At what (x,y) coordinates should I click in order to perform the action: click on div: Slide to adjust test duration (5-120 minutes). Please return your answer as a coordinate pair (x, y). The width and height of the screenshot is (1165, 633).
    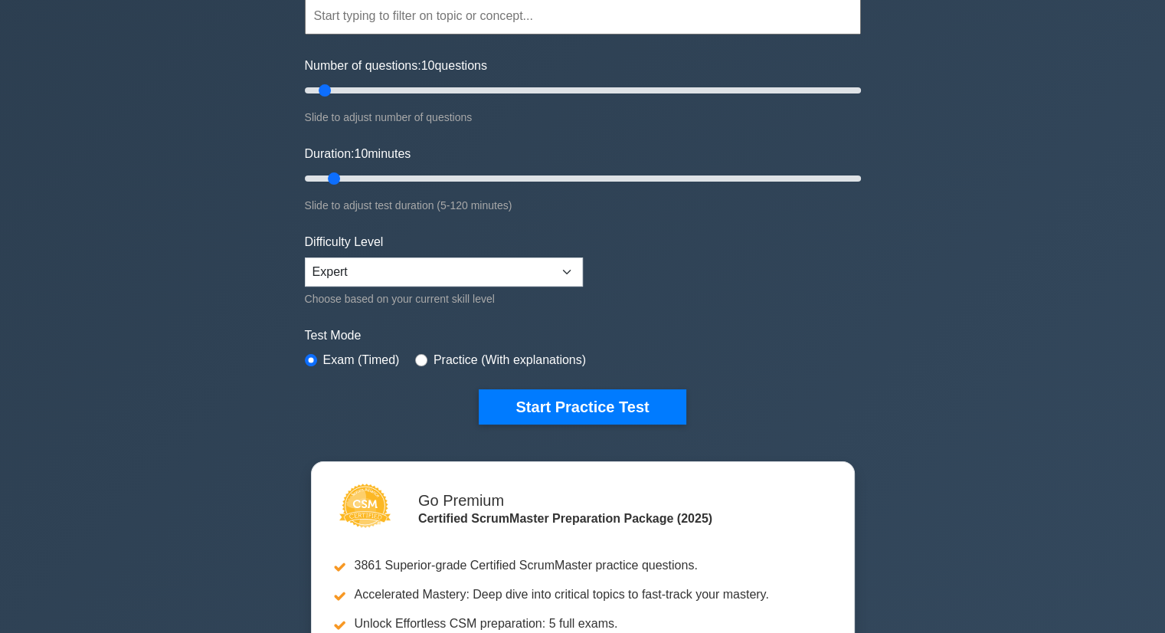
    Looking at the image, I should click on (583, 205).